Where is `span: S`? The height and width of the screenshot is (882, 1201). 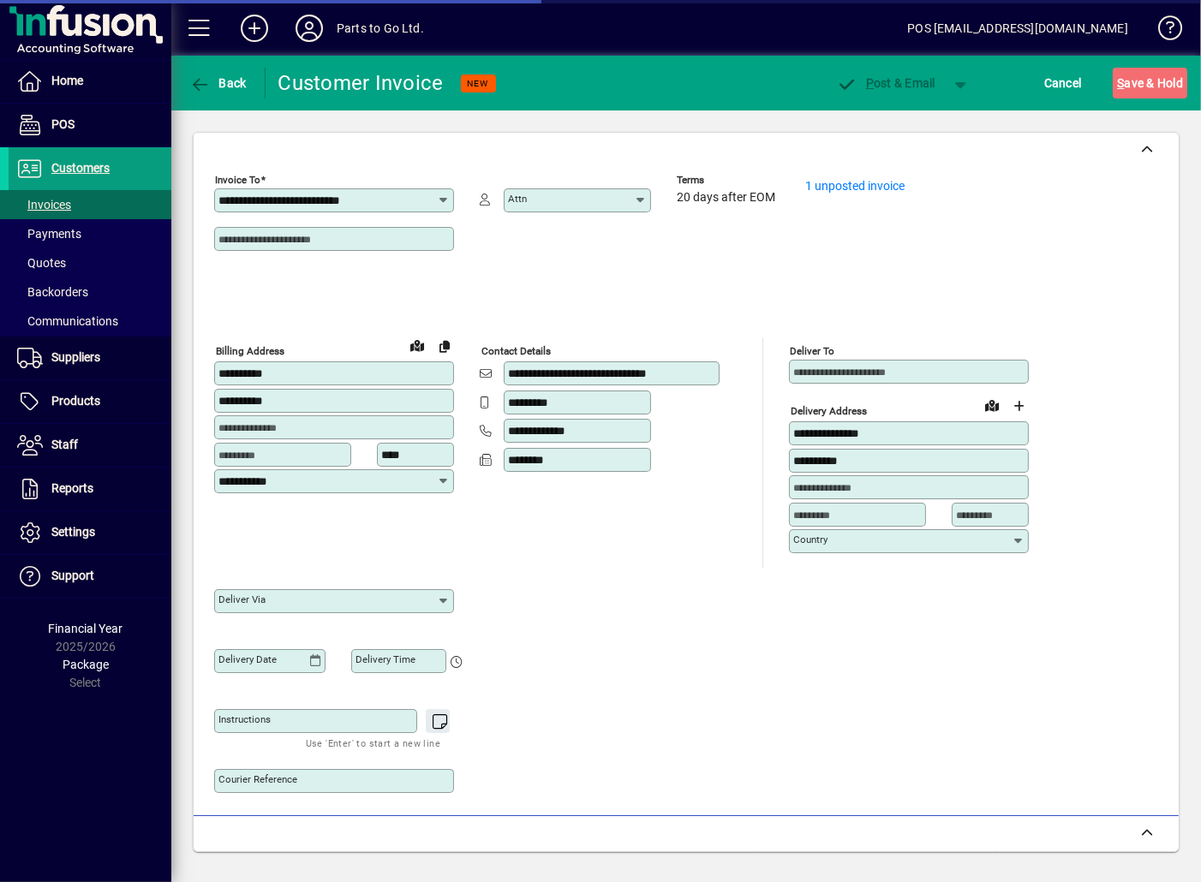 span: S is located at coordinates (1120, 83).